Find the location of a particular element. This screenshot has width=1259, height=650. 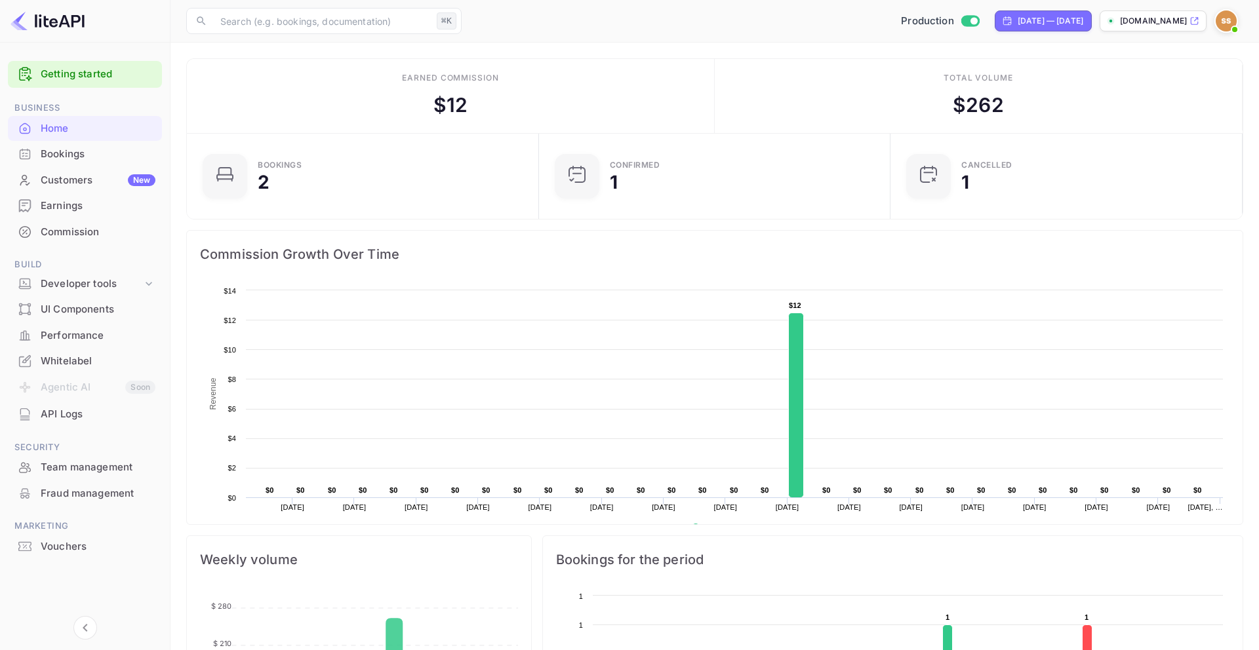

input: Search (e.g. bookings, documentation) is located at coordinates (322, 21).